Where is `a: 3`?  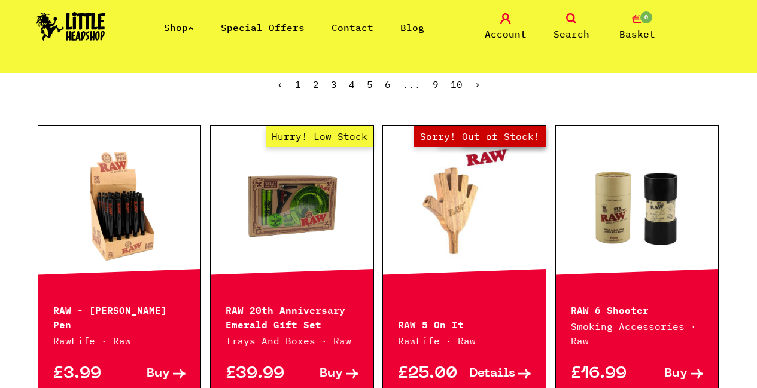 a: 3 is located at coordinates (334, 84).